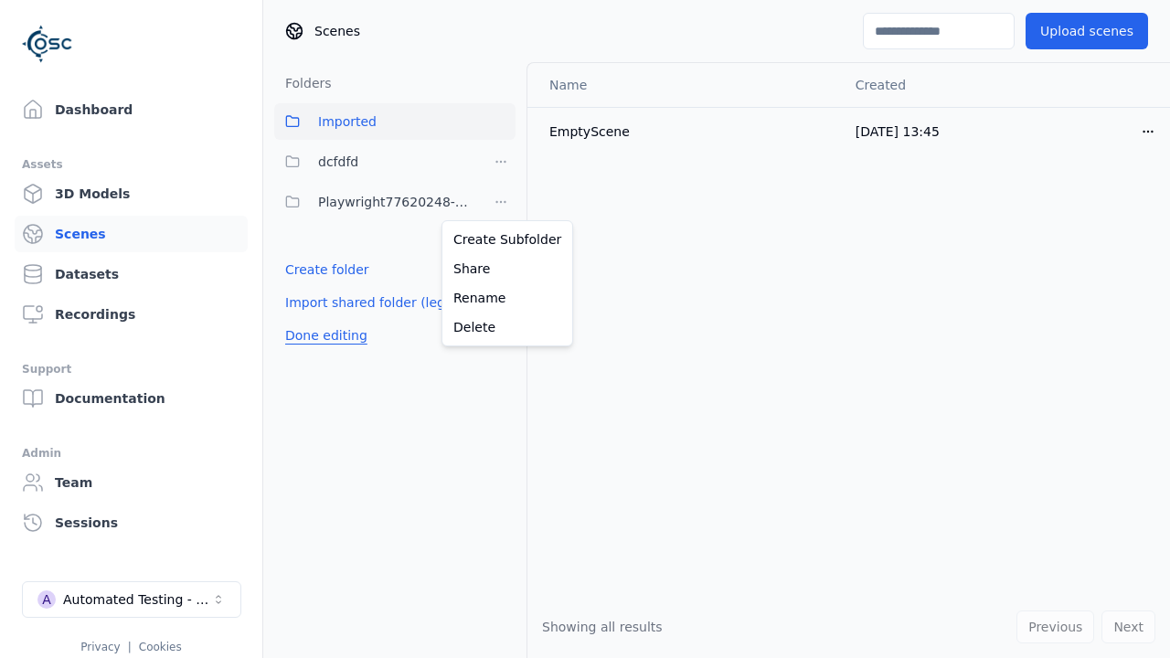  Describe the element at coordinates (507, 327) in the screenshot. I see `a: Delete` at that location.